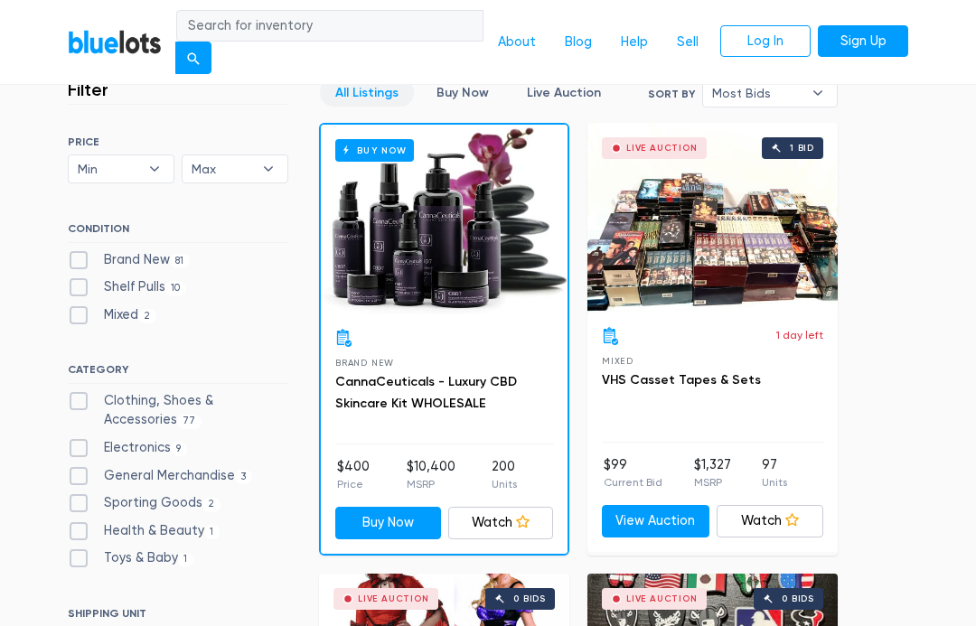 The image size is (976, 626). What do you see at coordinates (178, 410) in the screenshot?
I see `label: Clothing, Shoes & Accessories` at bounding box center [178, 410].